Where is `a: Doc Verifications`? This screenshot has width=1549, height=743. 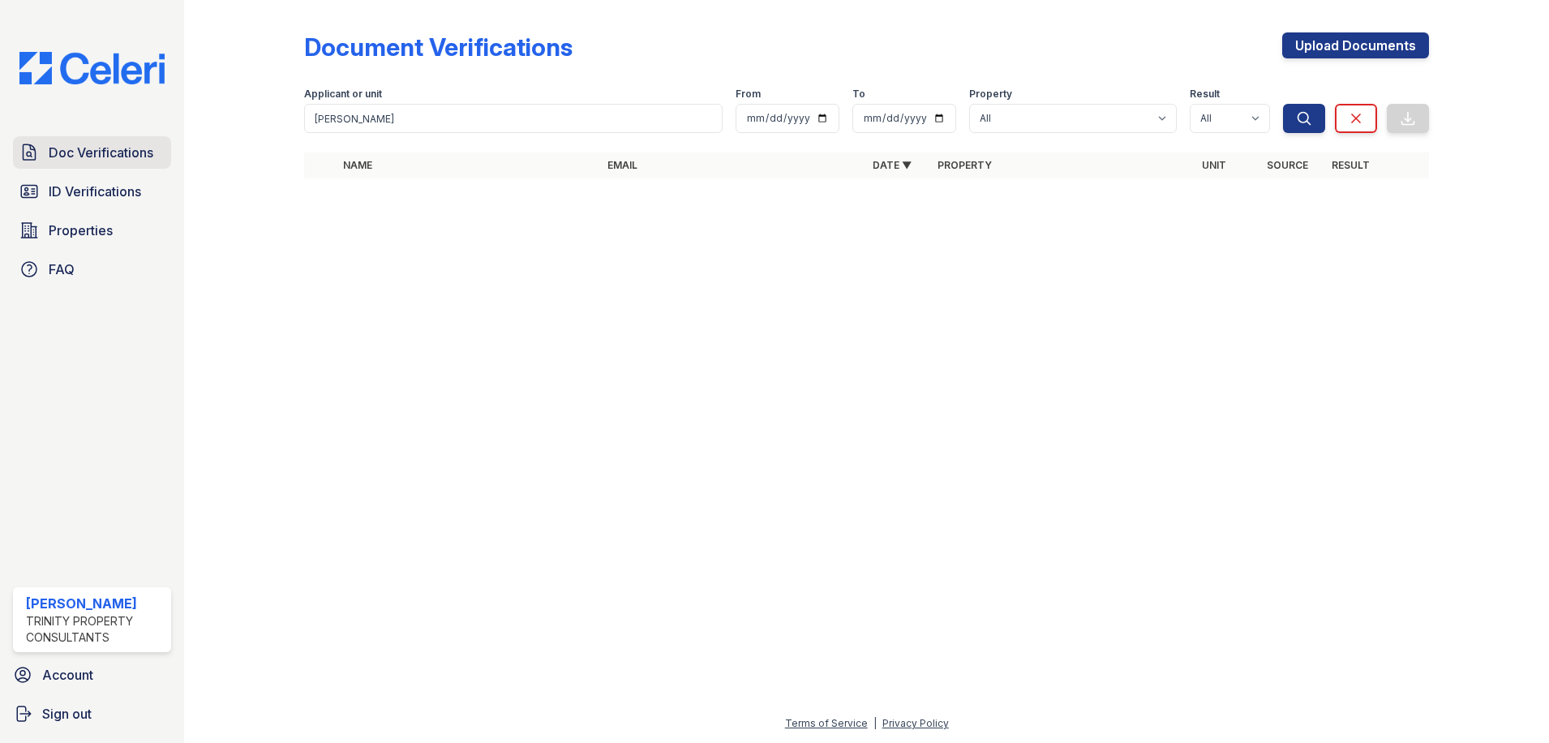
a: Doc Verifications is located at coordinates (92, 152).